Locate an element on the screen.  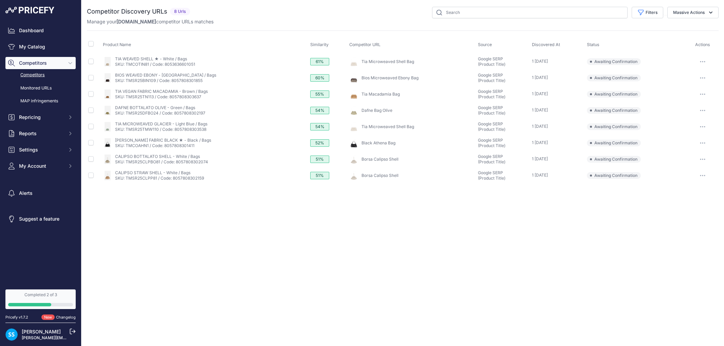
span: Product Name is located at coordinates (117, 44).